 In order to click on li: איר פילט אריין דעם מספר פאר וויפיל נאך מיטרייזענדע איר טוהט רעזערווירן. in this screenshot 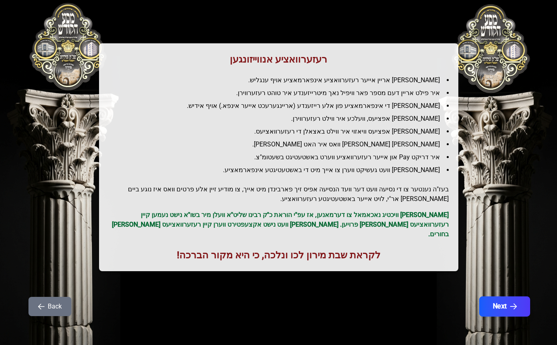, I will do `click(282, 93)`.